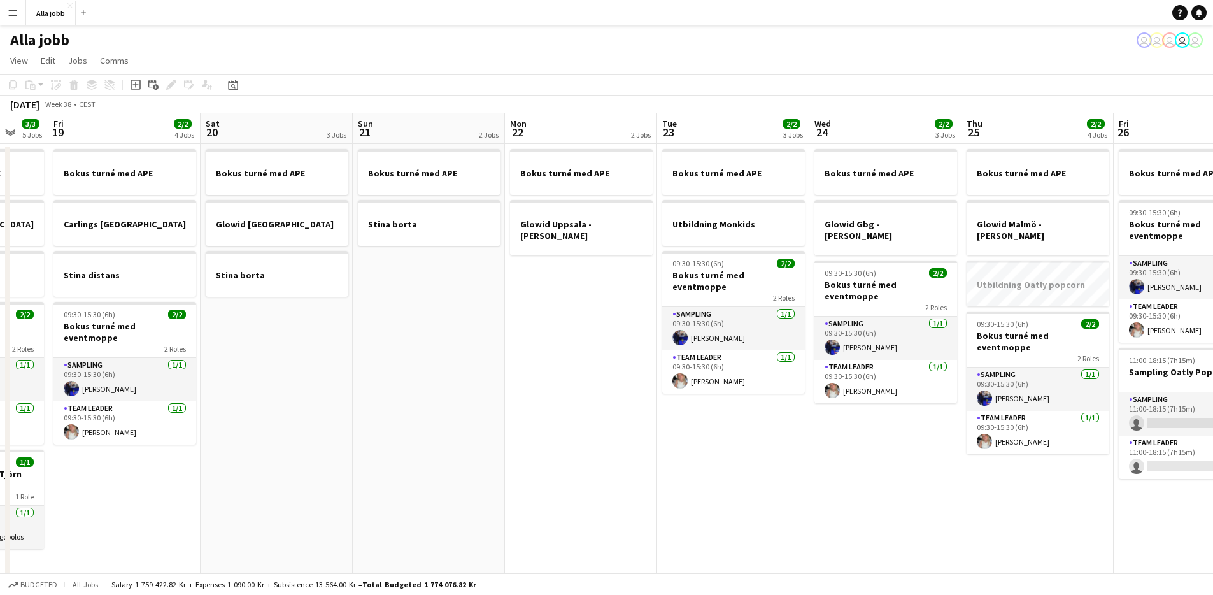 The image size is (1213, 595). What do you see at coordinates (57, 132) in the screenshot?
I see `span: 19` at bounding box center [57, 132].